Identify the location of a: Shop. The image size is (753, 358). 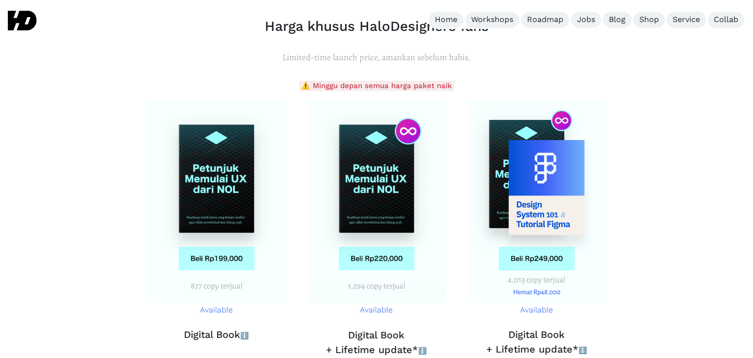
(649, 20).